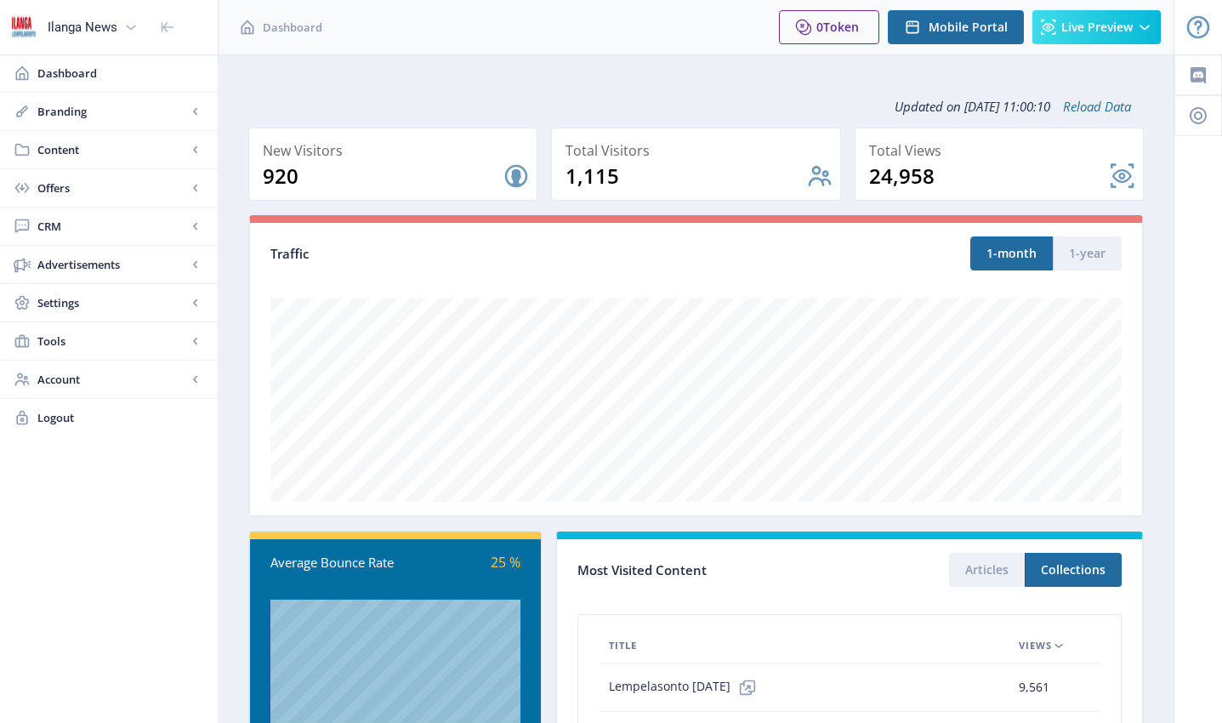 The width and height of the screenshot is (1222, 723). What do you see at coordinates (396, 150) in the screenshot?
I see `div: New Visitors` at bounding box center [396, 150].